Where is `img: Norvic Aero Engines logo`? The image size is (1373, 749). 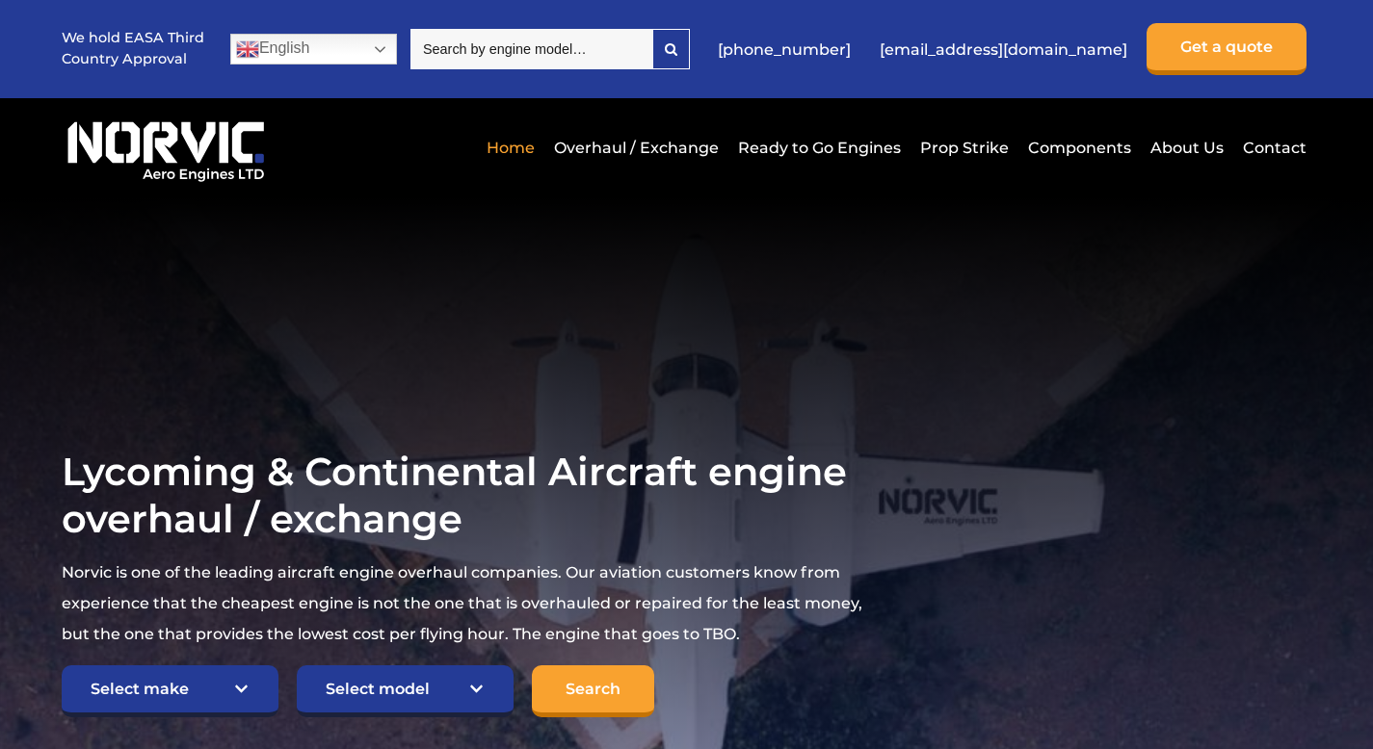
img: Norvic Aero Engines logo is located at coordinates (166, 147).